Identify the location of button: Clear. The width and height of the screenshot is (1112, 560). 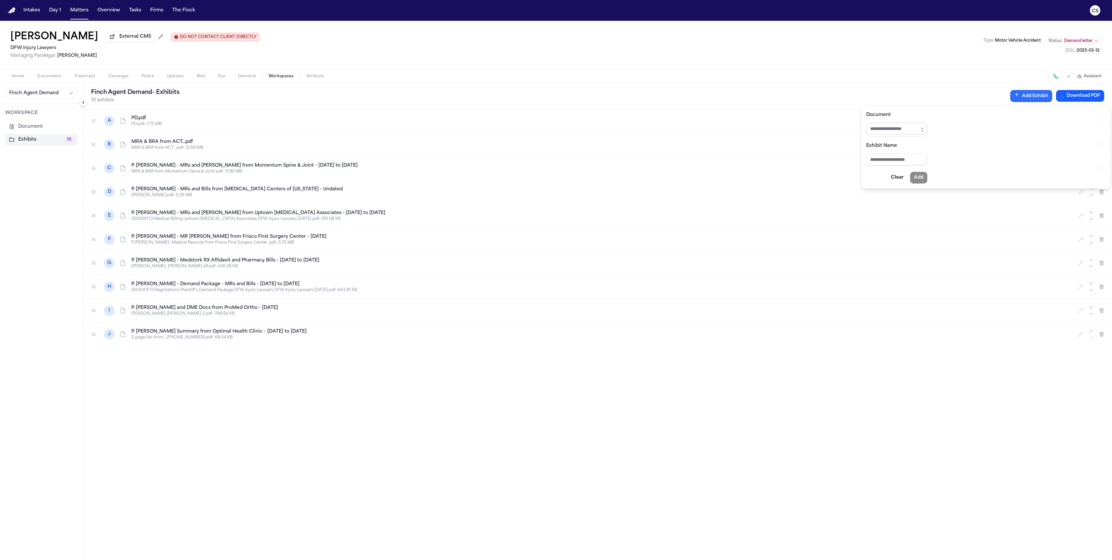
(897, 178).